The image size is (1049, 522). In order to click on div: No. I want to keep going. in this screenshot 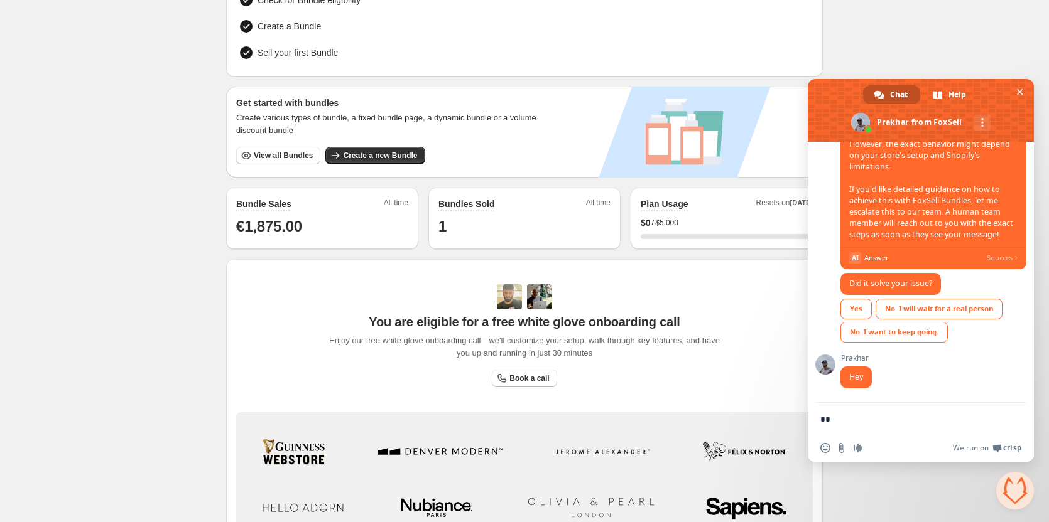, I will do `click(893, 332)`.